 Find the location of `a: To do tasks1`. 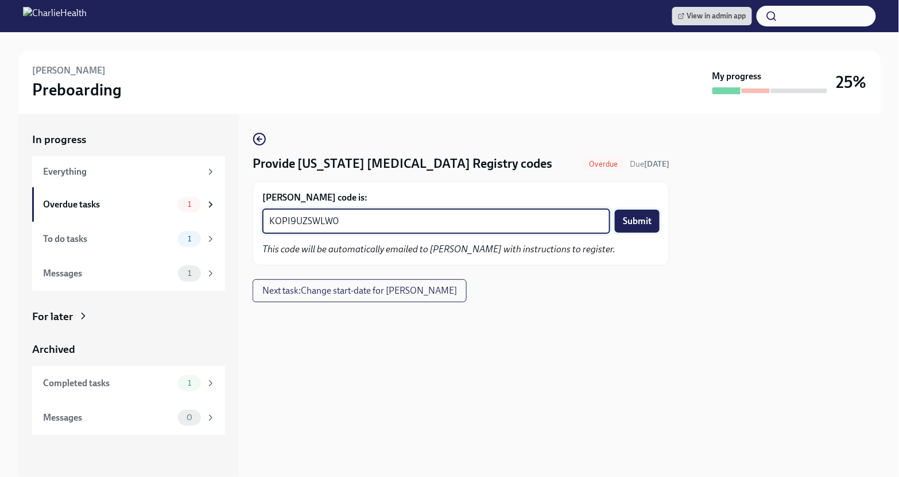

a: To do tasks1 is located at coordinates (129, 239).